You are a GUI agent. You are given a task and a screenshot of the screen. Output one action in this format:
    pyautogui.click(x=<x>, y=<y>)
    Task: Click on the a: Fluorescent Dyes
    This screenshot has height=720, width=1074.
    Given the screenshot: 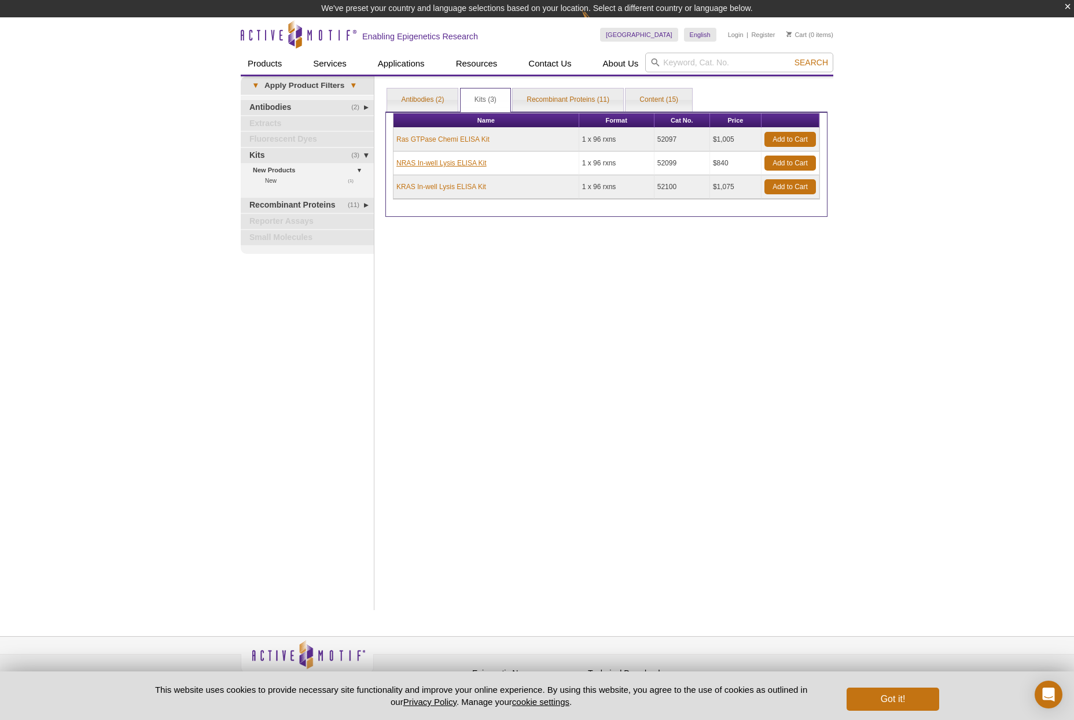 What is the action you would take?
    pyautogui.click(x=307, y=139)
    